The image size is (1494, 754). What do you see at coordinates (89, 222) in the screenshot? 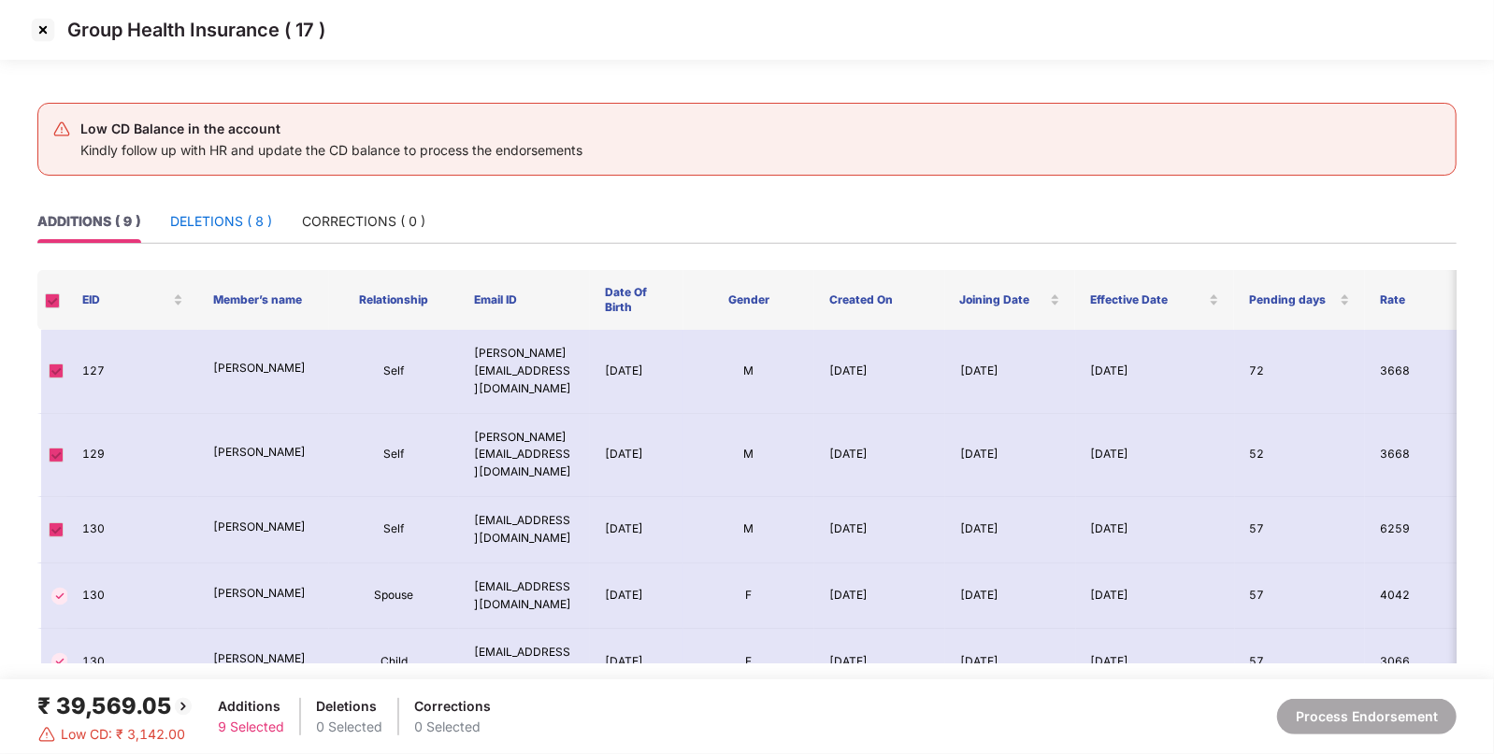
I see `div: ADDITIONS ( 9 )` at bounding box center [89, 222].